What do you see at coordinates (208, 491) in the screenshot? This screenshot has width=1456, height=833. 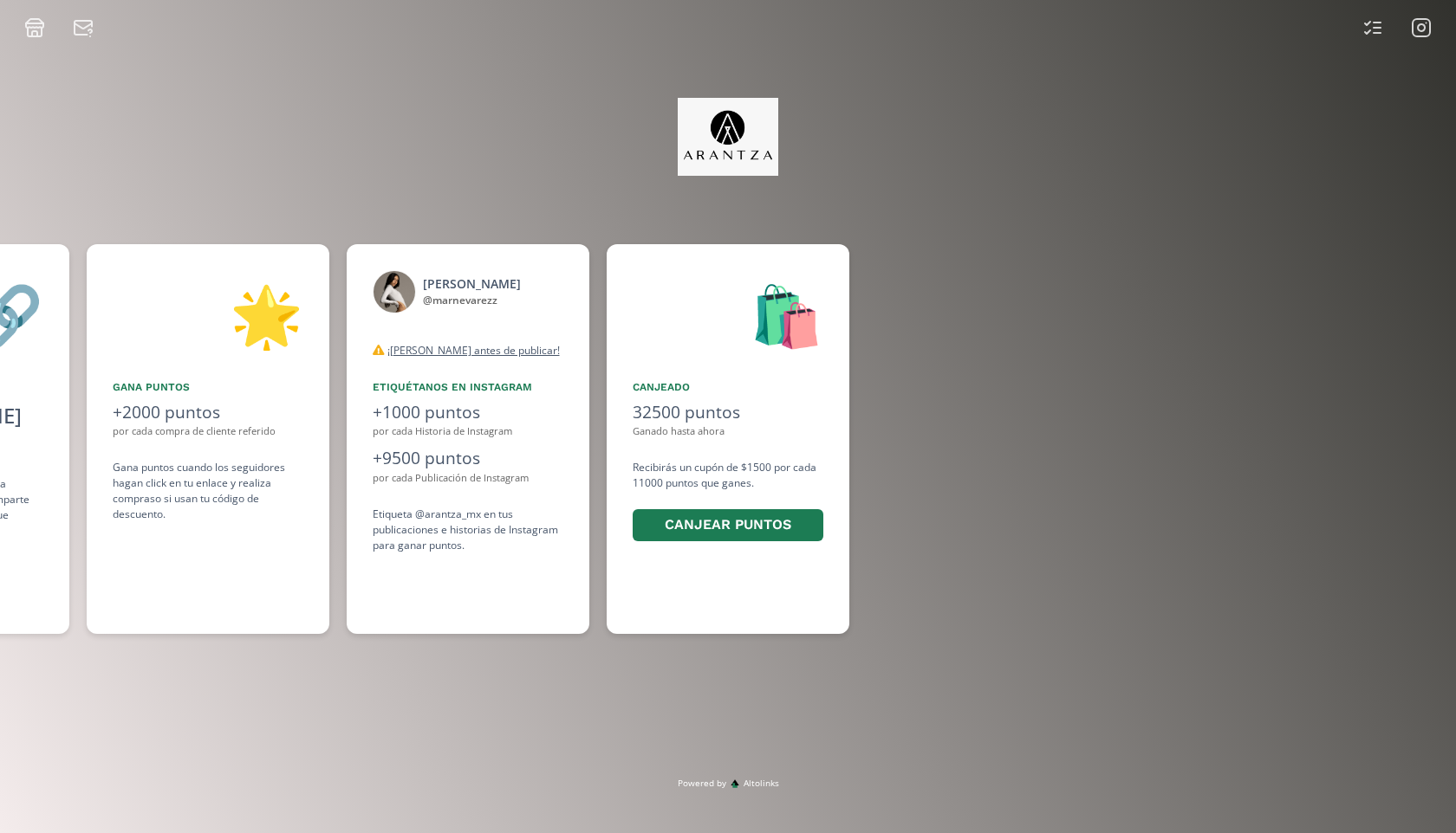 I see `div: Gana puntos cuando los seguidores hagan click en tu enlace y realiza compras o si usan tu código ...` at bounding box center [208, 491].